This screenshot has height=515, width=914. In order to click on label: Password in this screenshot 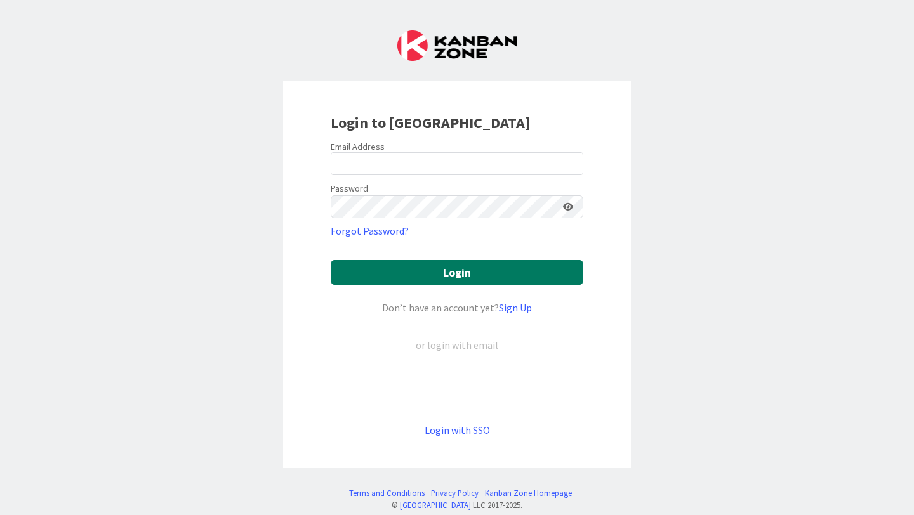, I will do `click(349, 188)`.